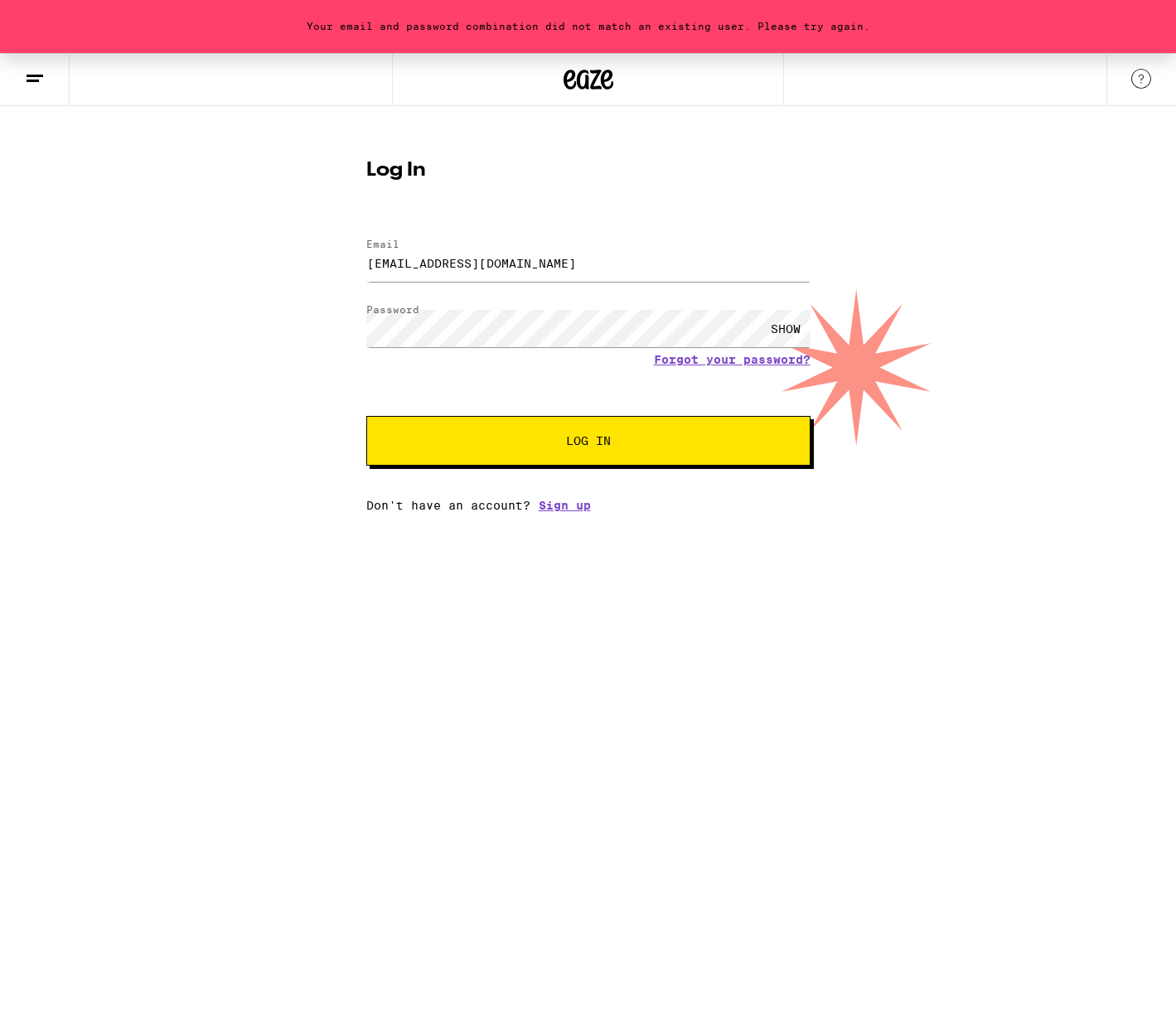 The height and width of the screenshot is (1010, 1176). I want to click on div: Don't have an account?, so click(588, 506).